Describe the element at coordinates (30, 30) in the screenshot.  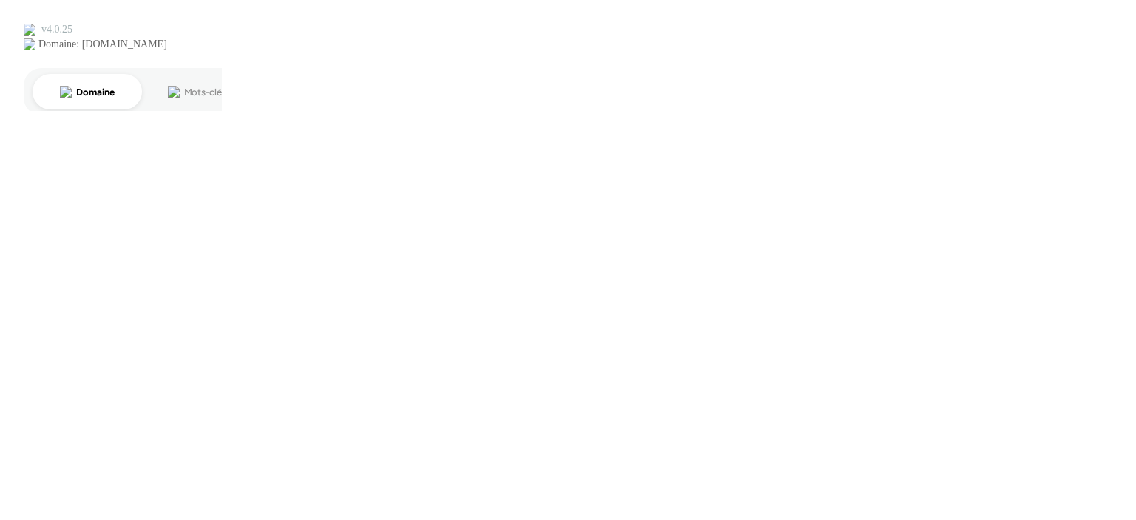
I see `img: logo_orange.svg` at that location.